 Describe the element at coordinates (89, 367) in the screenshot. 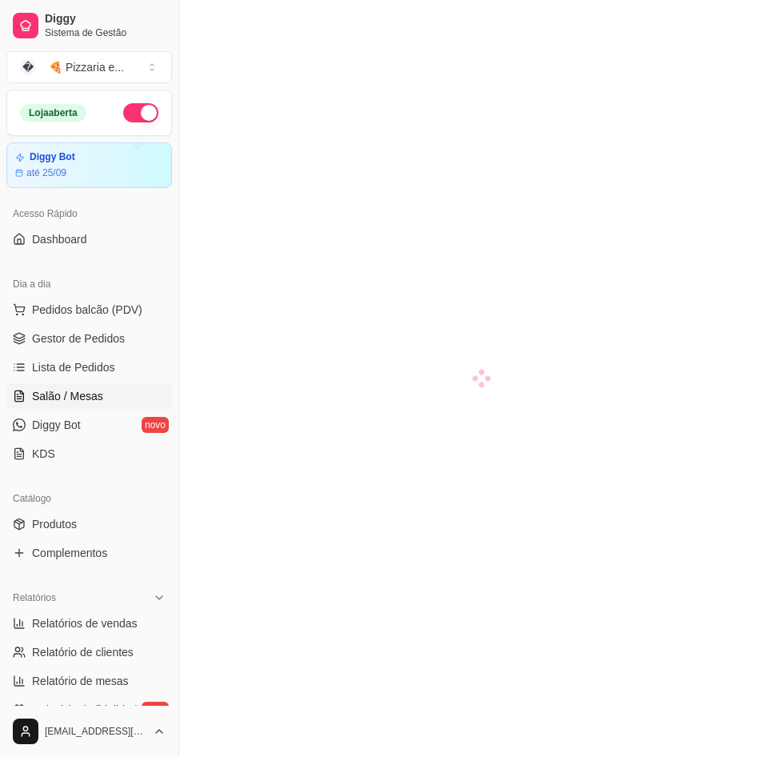

I see `a: Lista de Pedidos` at that location.